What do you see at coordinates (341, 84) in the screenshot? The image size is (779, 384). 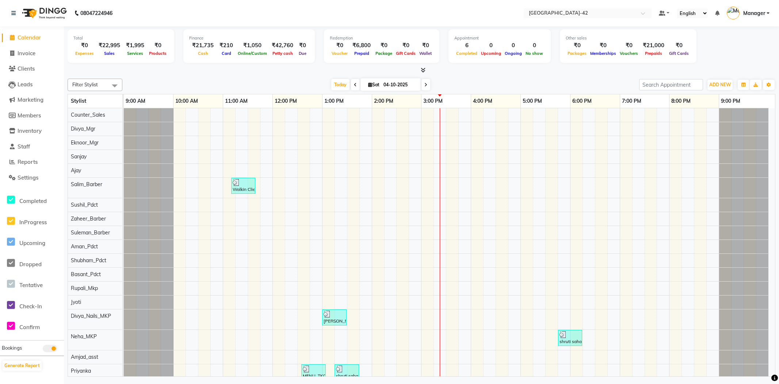 I see `span: Today` at bounding box center [341, 84].